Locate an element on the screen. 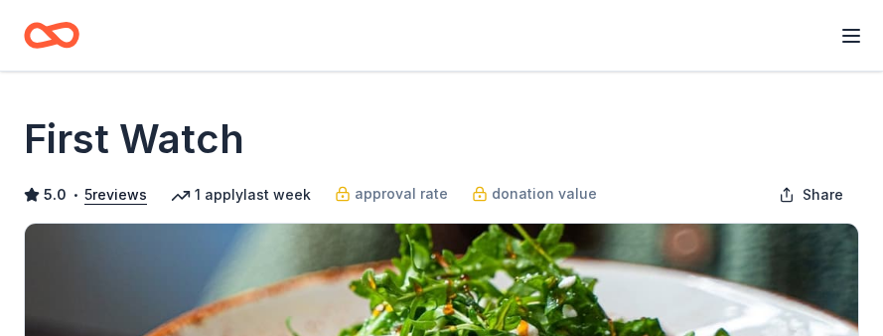 The width and height of the screenshot is (883, 336). span: 5.0 is located at coordinates (55, 195).